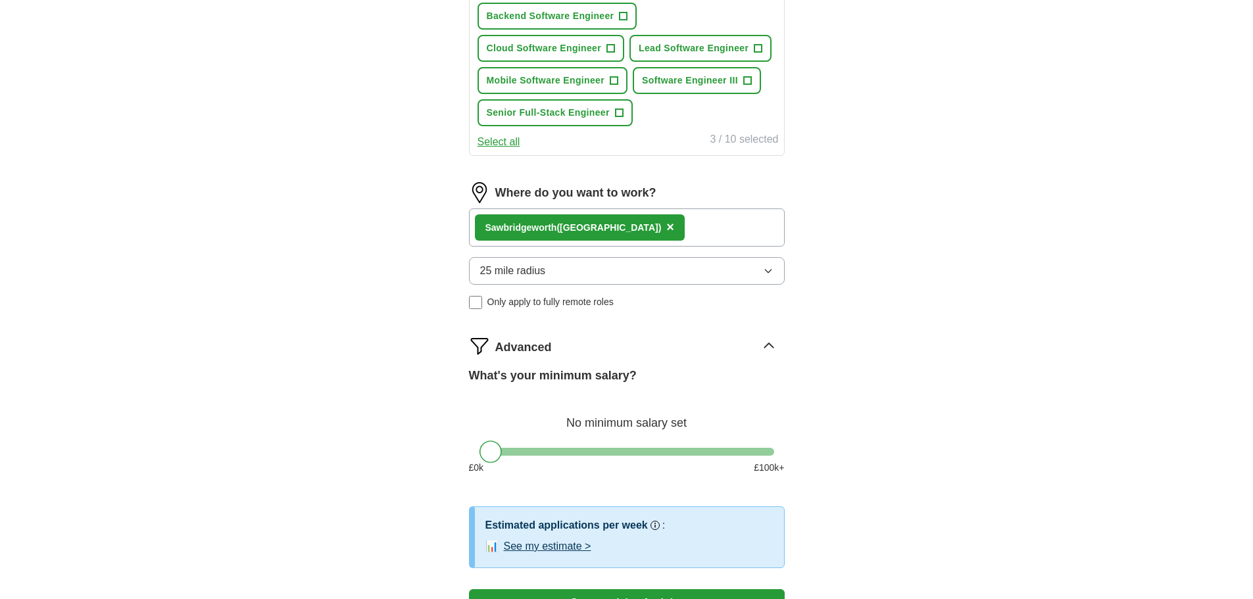 Image resolution: width=1253 pixels, height=599 pixels. Describe the element at coordinates (555, 112) in the screenshot. I see `button: Senior Full-Stack Engineer` at that location.